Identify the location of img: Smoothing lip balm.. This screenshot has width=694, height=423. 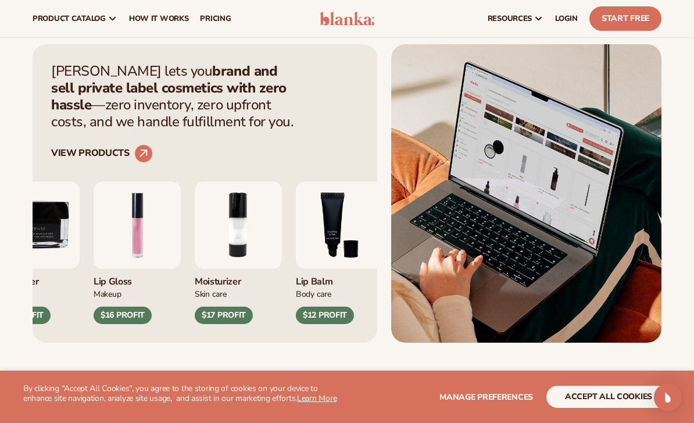
(340, 225).